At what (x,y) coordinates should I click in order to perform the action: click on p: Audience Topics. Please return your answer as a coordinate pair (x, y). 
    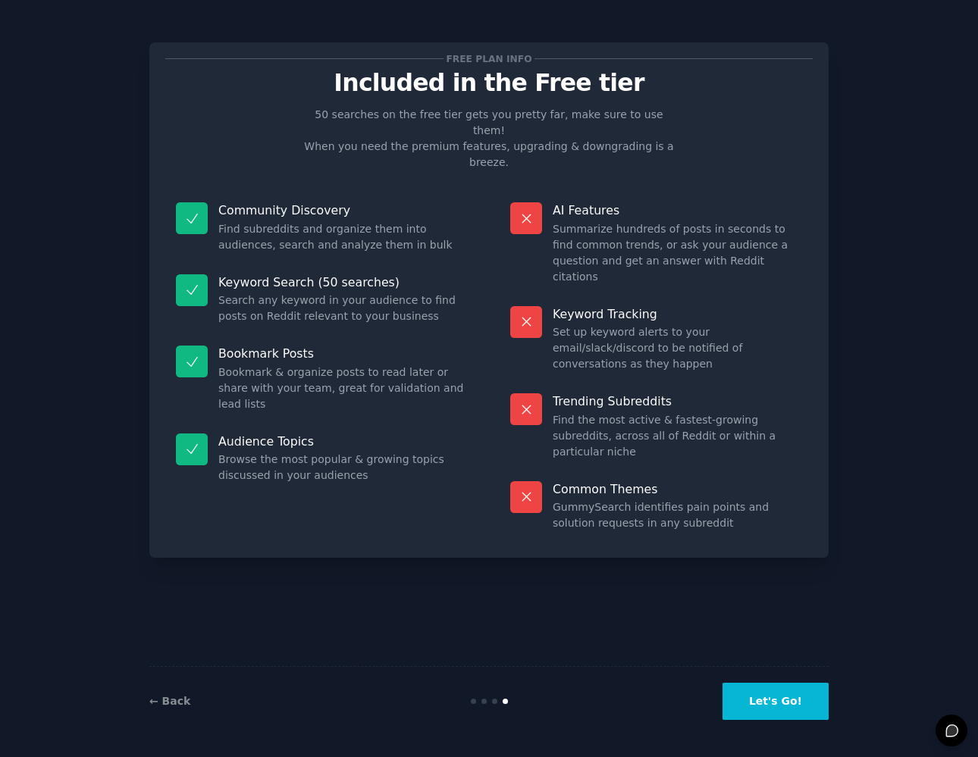
    Looking at the image, I should click on (343, 441).